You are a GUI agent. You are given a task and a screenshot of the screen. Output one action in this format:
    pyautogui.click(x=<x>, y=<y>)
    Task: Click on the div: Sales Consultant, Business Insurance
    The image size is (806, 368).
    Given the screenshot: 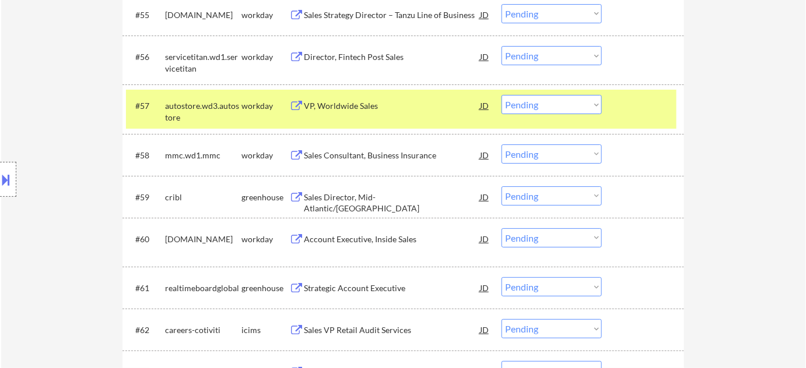 What is the action you would take?
    pyautogui.click(x=392, y=156)
    